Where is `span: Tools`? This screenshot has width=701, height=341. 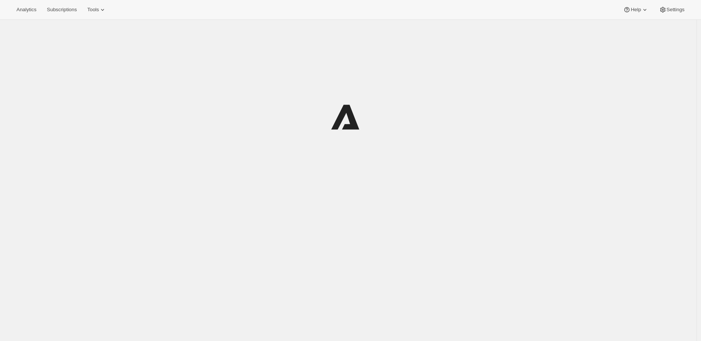
span: Tools is located at coordinates (93, 10).